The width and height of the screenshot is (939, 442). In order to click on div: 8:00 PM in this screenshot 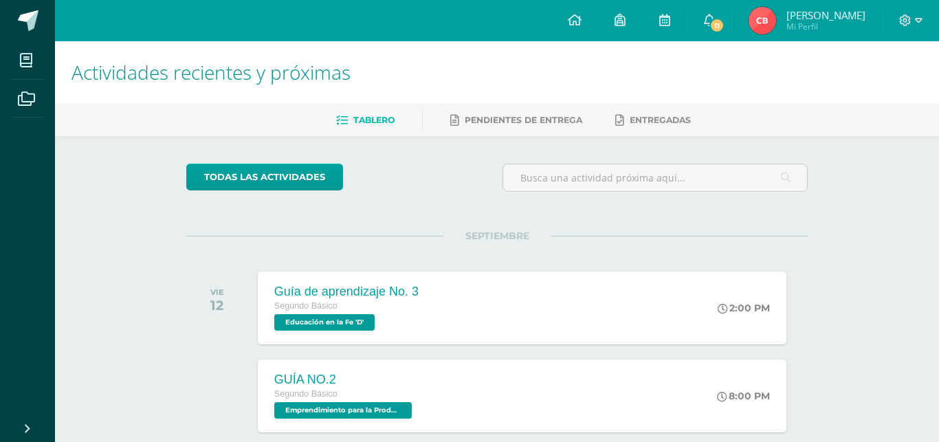, I will do `click(743, 396)`.